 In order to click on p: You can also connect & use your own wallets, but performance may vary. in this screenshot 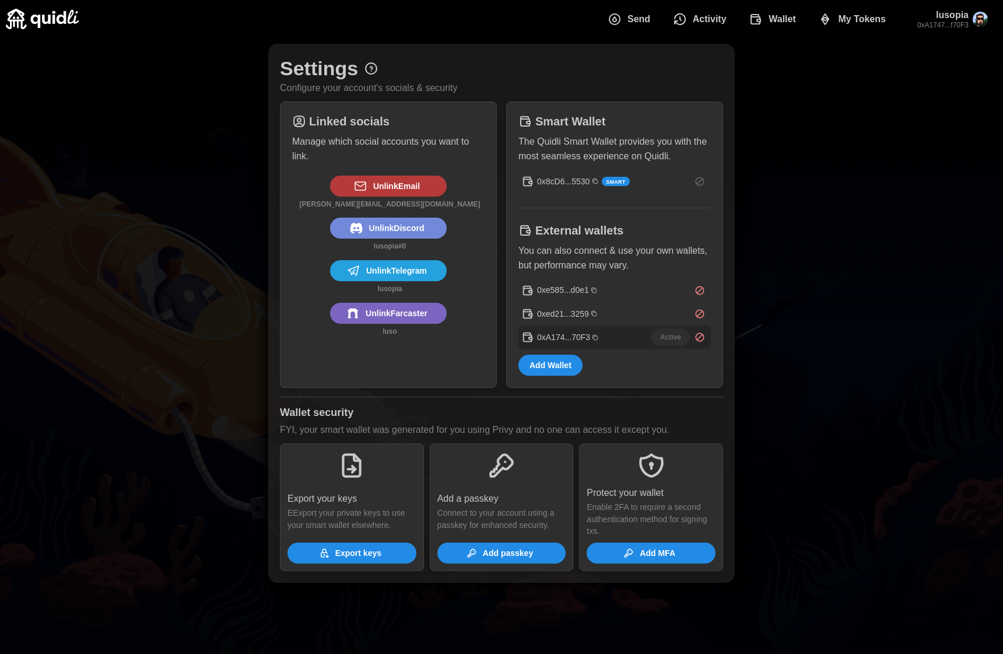, I will do `click(615, 258)`.